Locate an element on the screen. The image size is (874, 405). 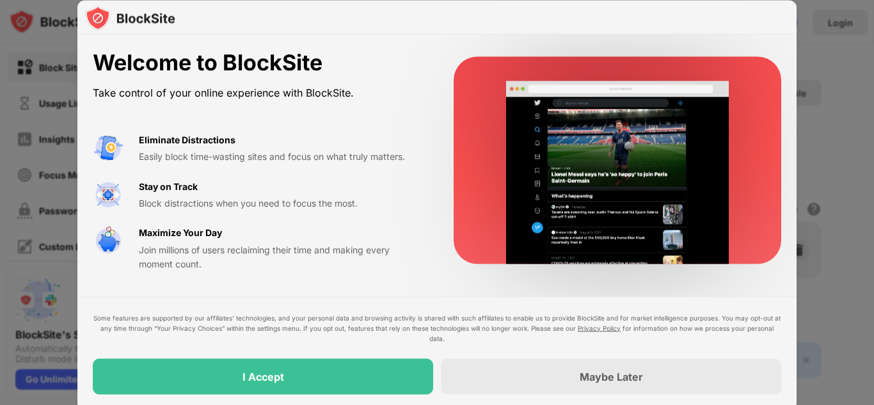
img: value-safe-time.svg is located at coordinates (108, 241).